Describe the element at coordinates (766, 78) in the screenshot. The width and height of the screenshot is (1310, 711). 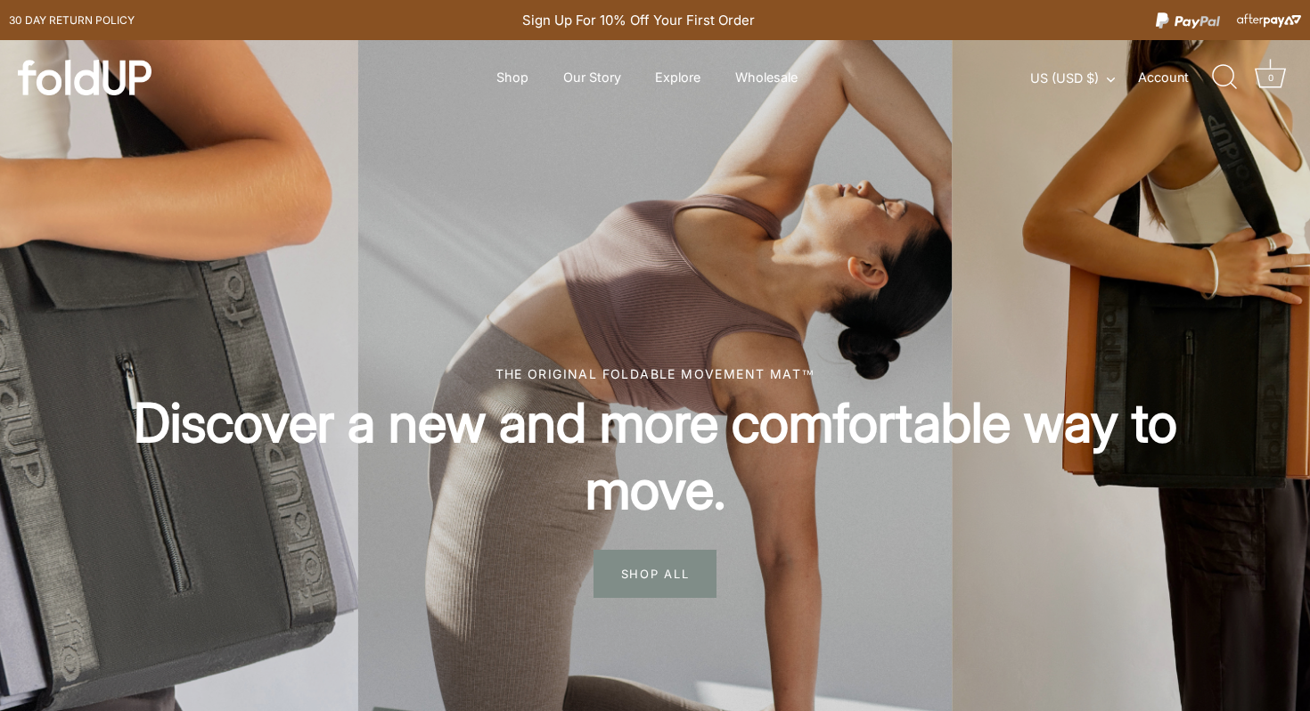
I see `a: Wholesale` at that location.